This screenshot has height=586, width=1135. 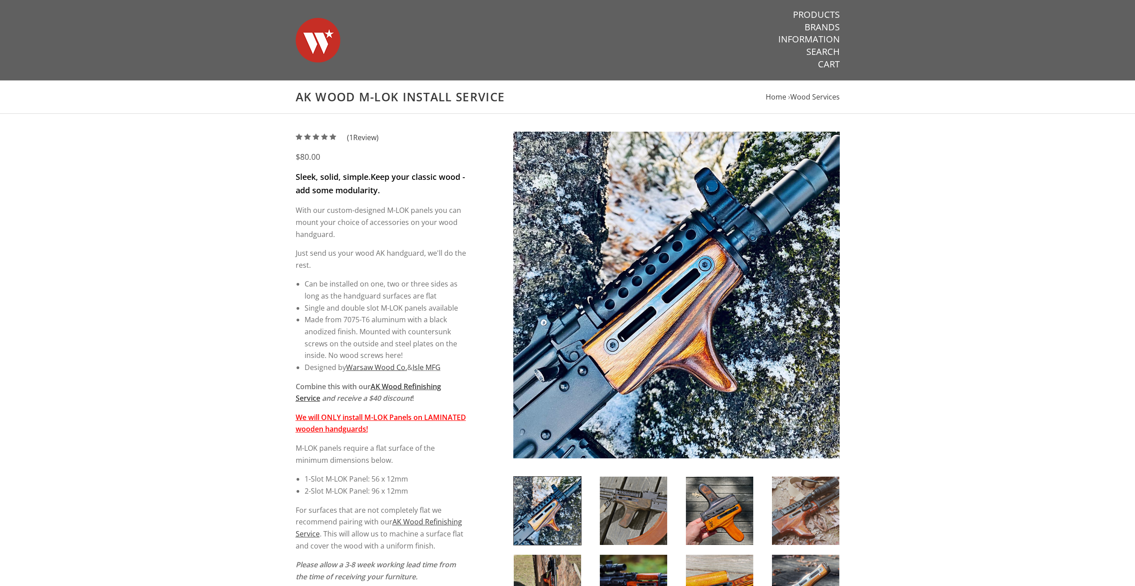 What do you see at coordinates (369, 392) in the screenshot?
I see `strong: Combine this with our !` at bounding box center [369, 392].